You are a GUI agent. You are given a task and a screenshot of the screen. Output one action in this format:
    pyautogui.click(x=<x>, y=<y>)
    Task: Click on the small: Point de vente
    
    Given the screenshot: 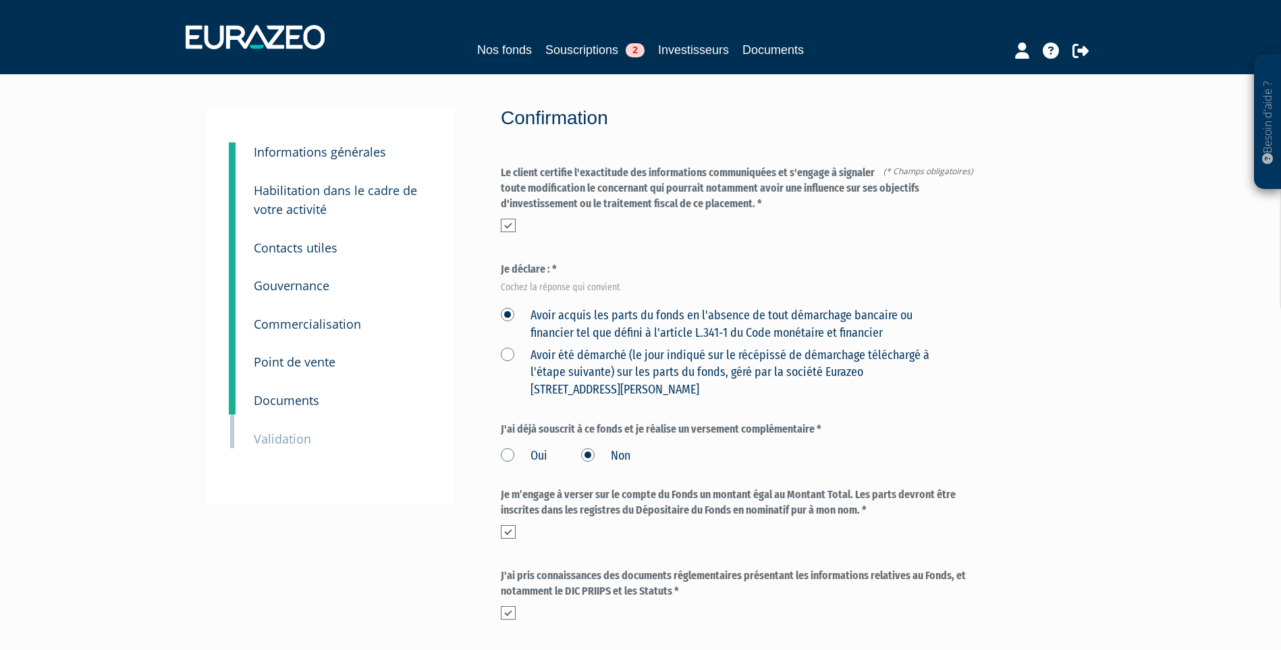 What is the action you would take?
    pyautogui.click(x=294, y=362)
    